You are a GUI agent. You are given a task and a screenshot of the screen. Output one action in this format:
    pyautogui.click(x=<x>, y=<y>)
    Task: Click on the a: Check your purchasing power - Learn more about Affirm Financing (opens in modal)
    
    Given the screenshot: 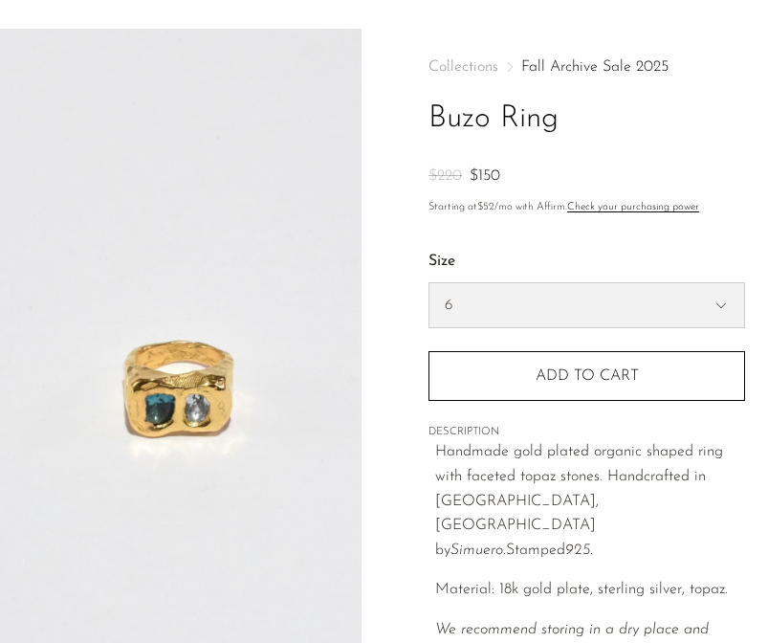 What is the action you would take?
    pyautogui.click(x=633, y=207)
    